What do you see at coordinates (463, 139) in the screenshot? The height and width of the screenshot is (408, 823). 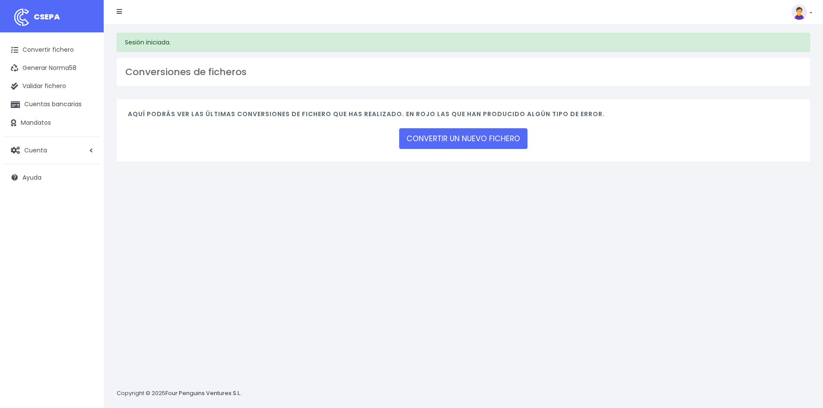 I see `a: CONVERTIR UN NUEVO FICHERO` at bounding box center [463, 139].